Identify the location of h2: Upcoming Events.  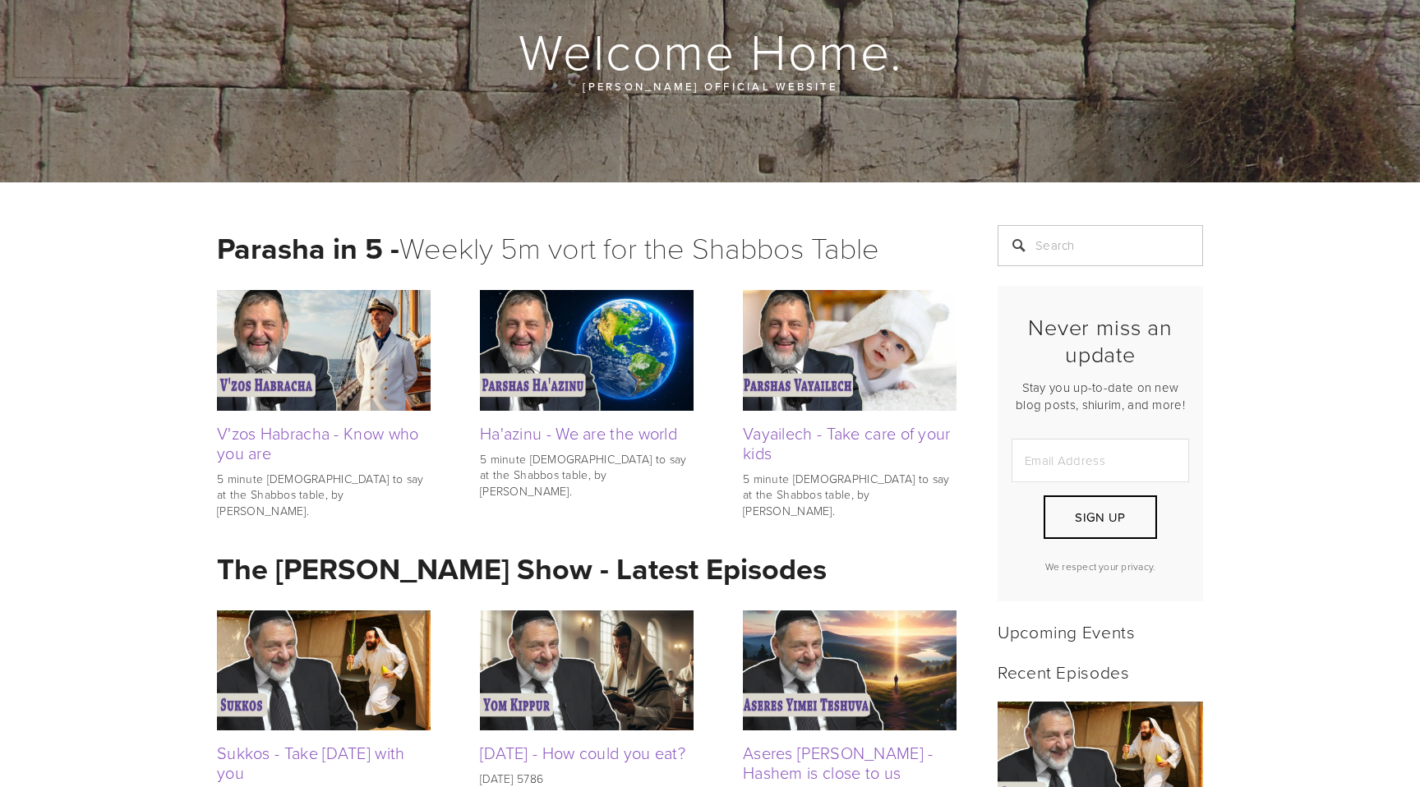
(1100, 631).